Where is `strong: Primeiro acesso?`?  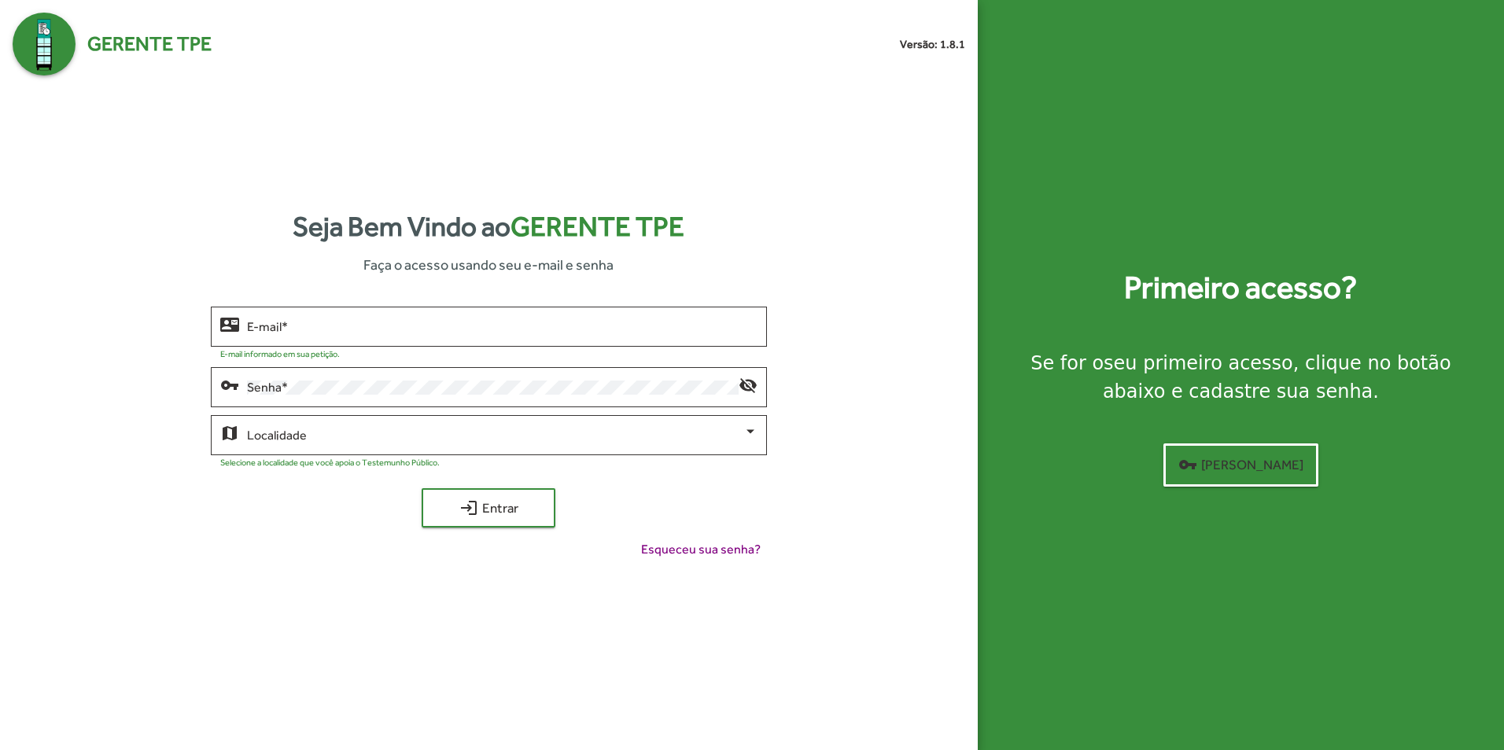
strong: Primeiro acesso? is located at coordinates (1240, 288).